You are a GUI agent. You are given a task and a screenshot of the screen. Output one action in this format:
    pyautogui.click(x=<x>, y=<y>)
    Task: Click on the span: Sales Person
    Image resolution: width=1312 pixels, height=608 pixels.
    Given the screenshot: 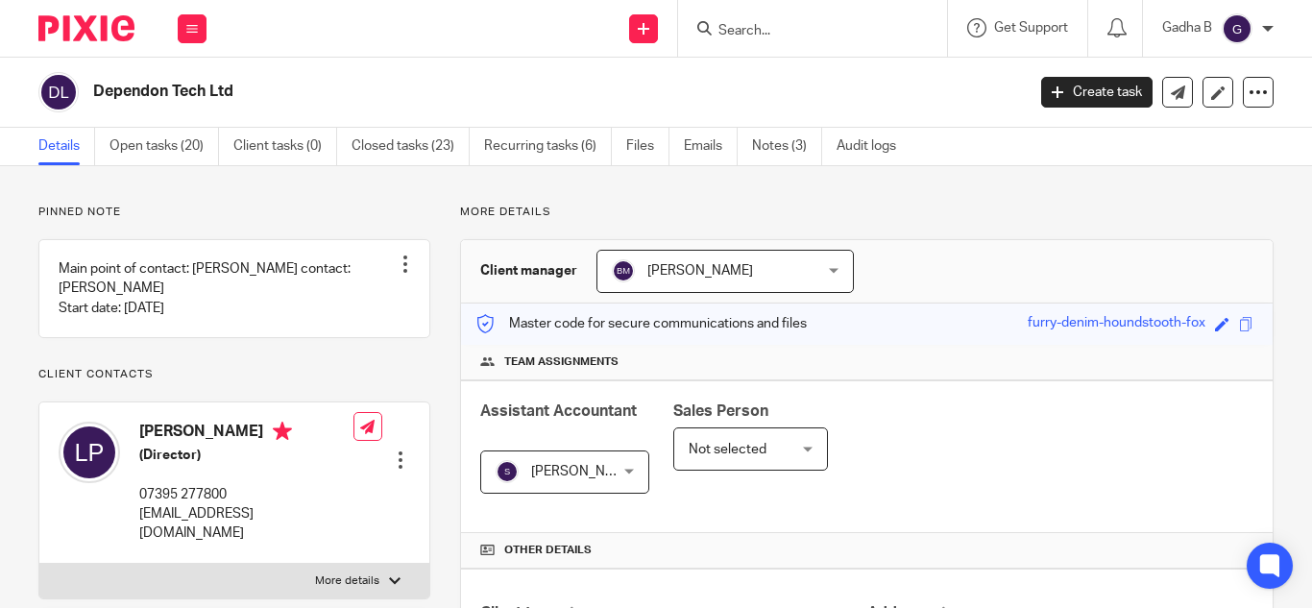 What is the action you would take?
    pyautogui.click(x=720, y=411)
    